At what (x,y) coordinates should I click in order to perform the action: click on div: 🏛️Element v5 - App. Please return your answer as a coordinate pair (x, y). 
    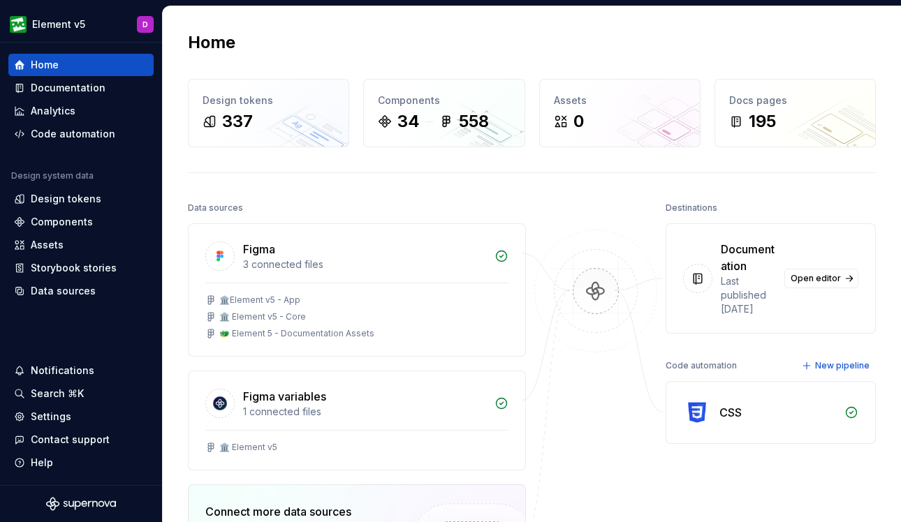
    Looking at the image, I should click on (260, 300).